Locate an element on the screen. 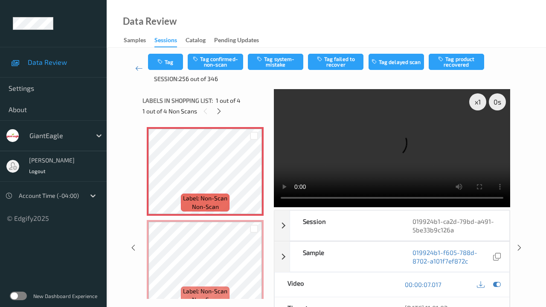 This screenshot has height=307, width=546. button: Tag confirmed-non-scan is located at coordinates (215, 62).